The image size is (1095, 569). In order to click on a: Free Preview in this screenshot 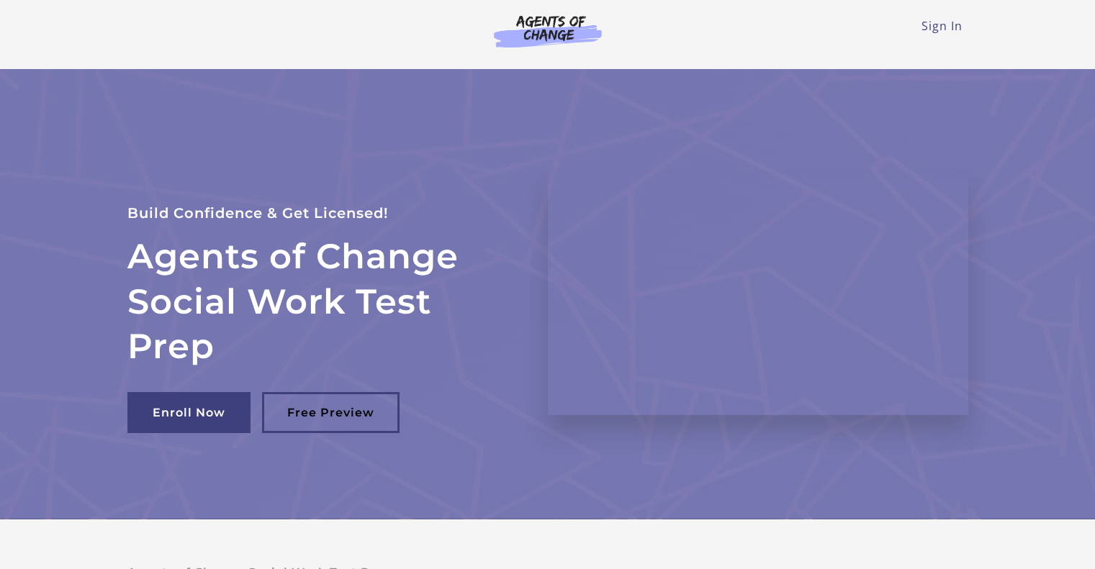, I will do `click(330, 412)`.